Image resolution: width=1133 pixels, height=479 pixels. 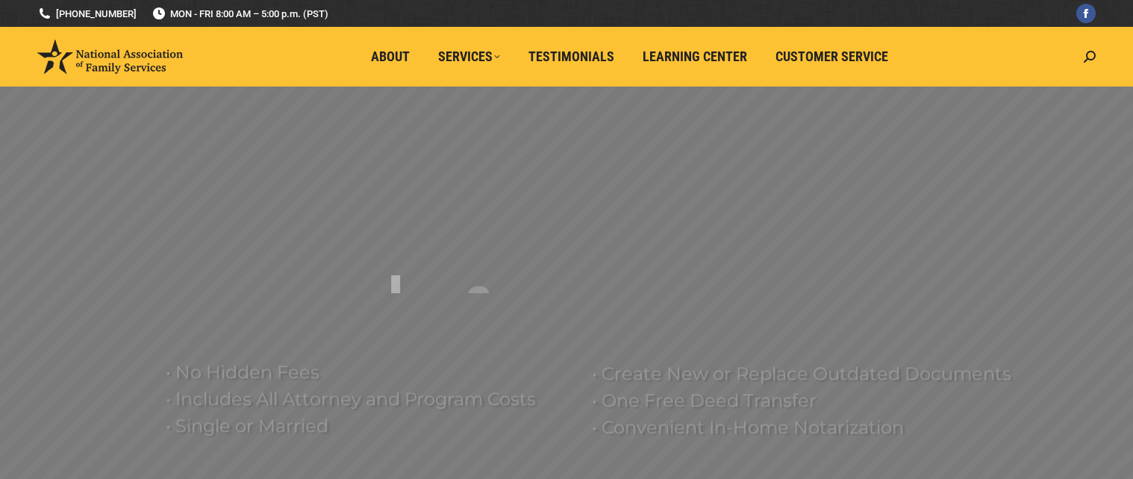 I want to click on a: Learning Center, so click(x=695, y=57).